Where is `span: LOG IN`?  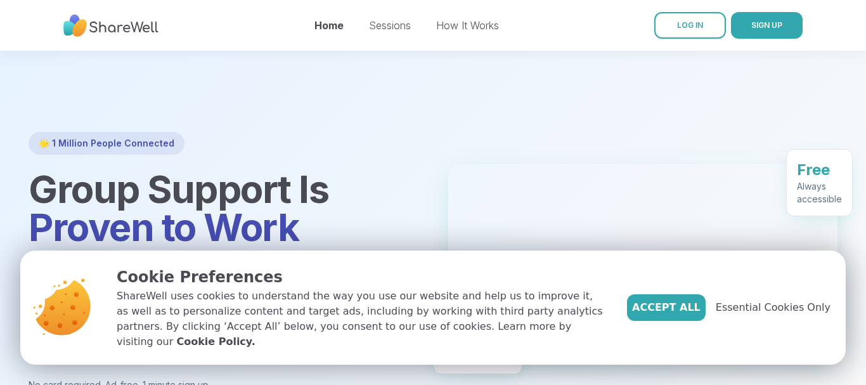
span: LOG IN is located at coordinates (690, 25).